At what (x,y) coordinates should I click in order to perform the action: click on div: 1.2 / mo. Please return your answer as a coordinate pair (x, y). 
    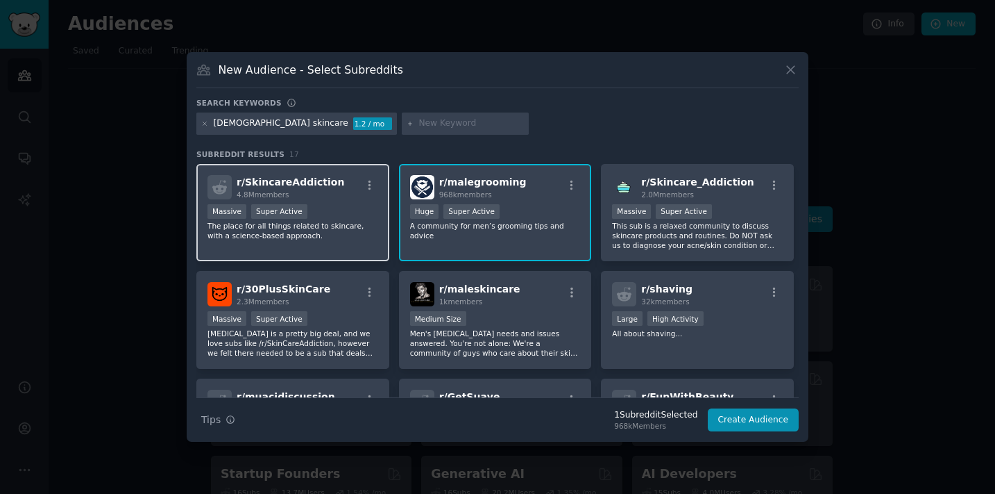
    Looking at the image, I should click on (373, 124).